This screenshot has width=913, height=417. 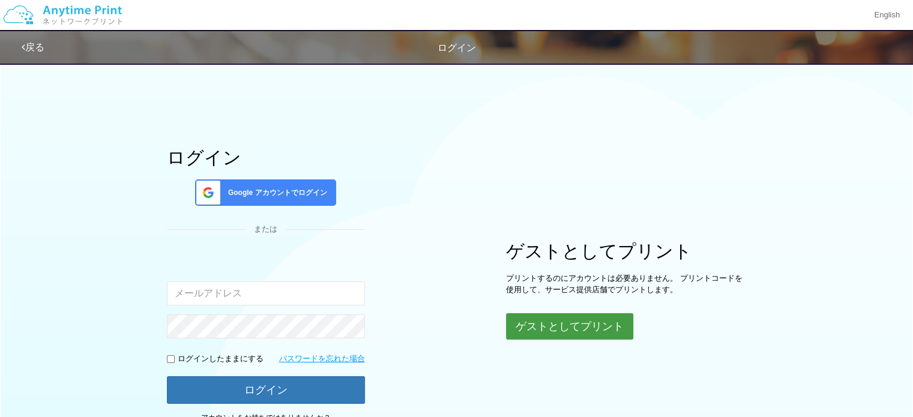 I want to click on p: ログインしたままにする, so click(x=220, y=359).